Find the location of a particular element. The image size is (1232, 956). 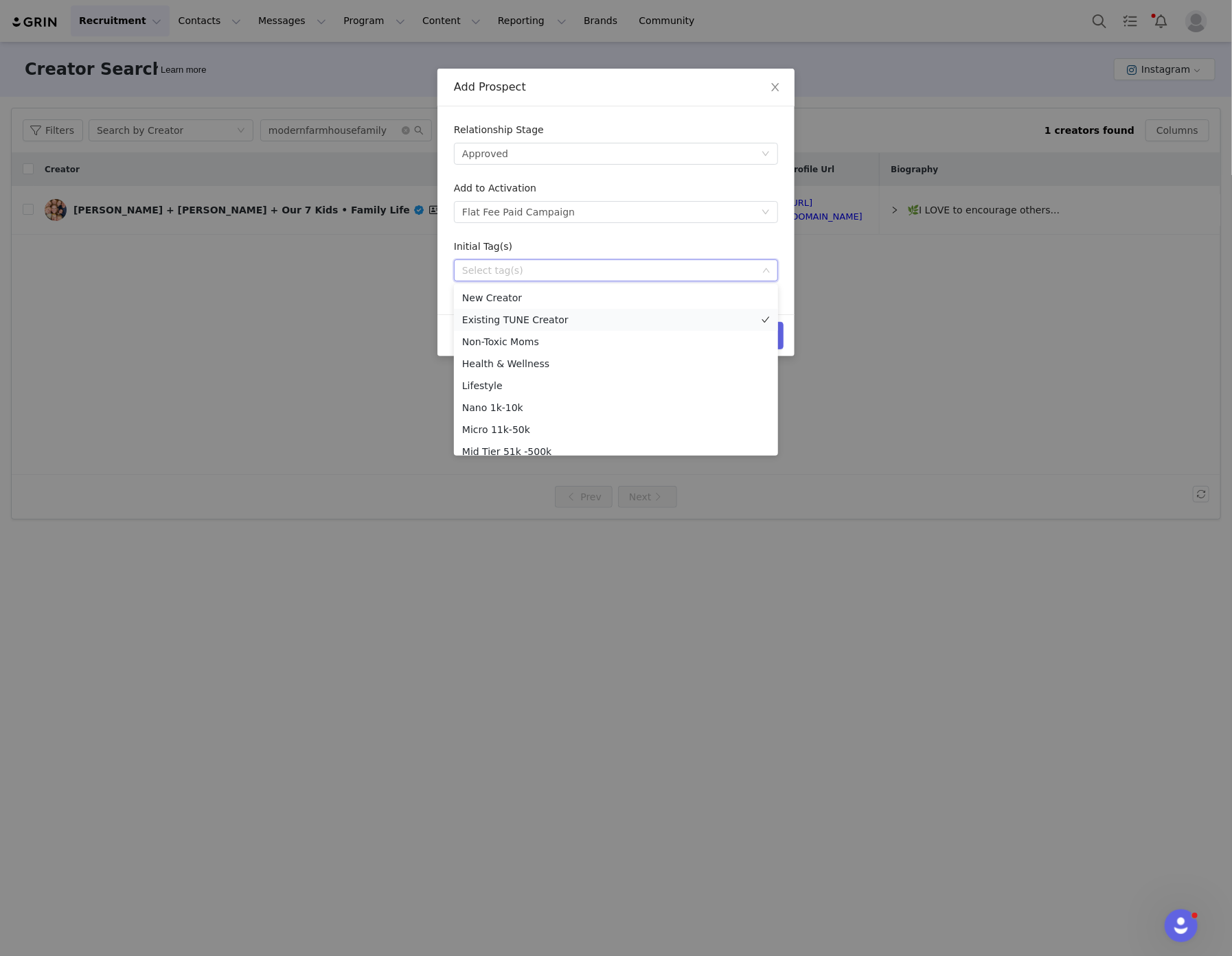

i: icon: down is located at coordinates (767, 271).